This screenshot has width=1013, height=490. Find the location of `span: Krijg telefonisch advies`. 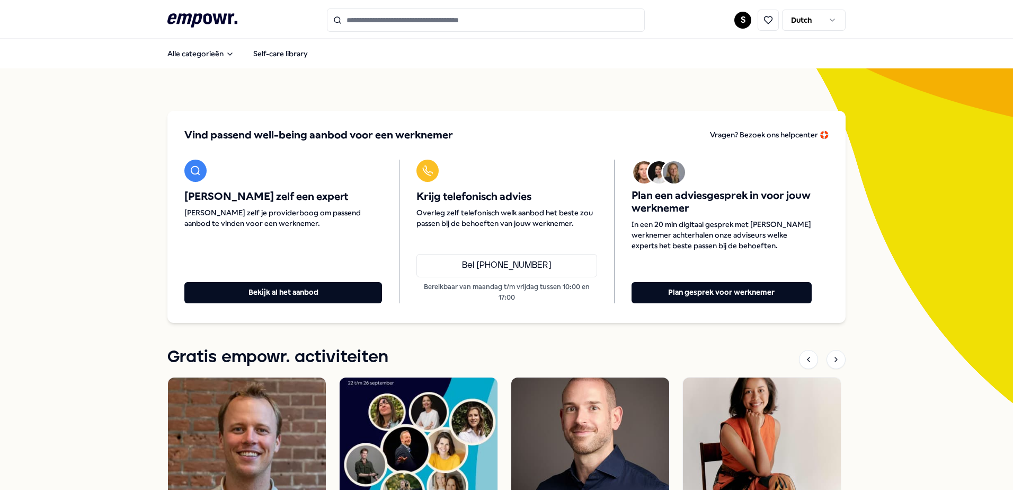

span: Krijg telefonisch advies is located at coordinates (507, 197).